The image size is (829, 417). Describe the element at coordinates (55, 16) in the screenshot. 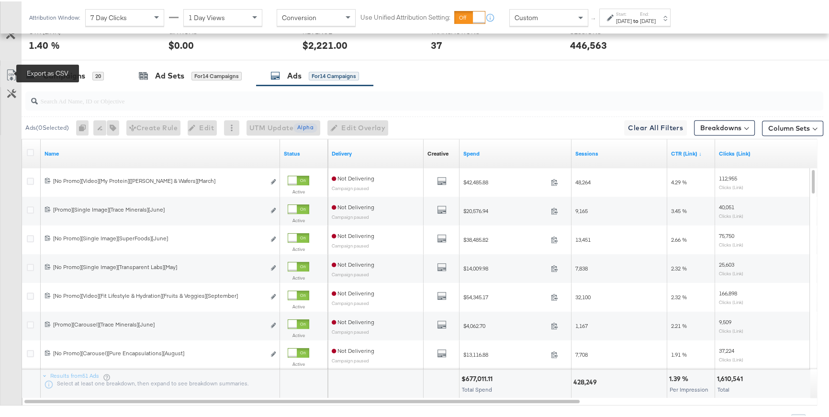

I see `div: Attribution Window:` at that location.